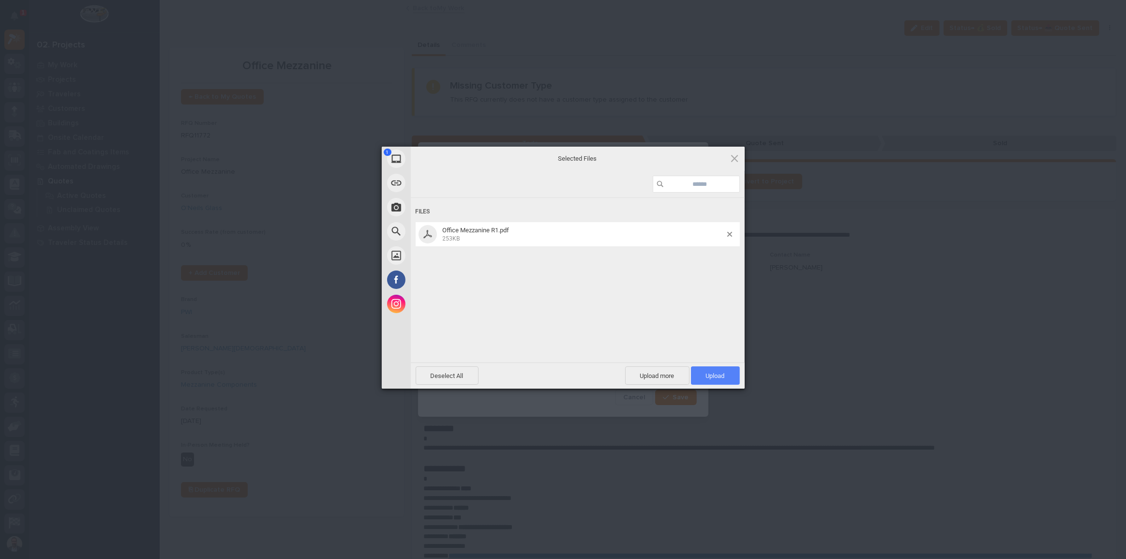 This screenshot has width=1126, height=559. What do you see at coordinates (440, 304) in the screenshot?
I see `div: Instagram` at bounding box center [440, 304].